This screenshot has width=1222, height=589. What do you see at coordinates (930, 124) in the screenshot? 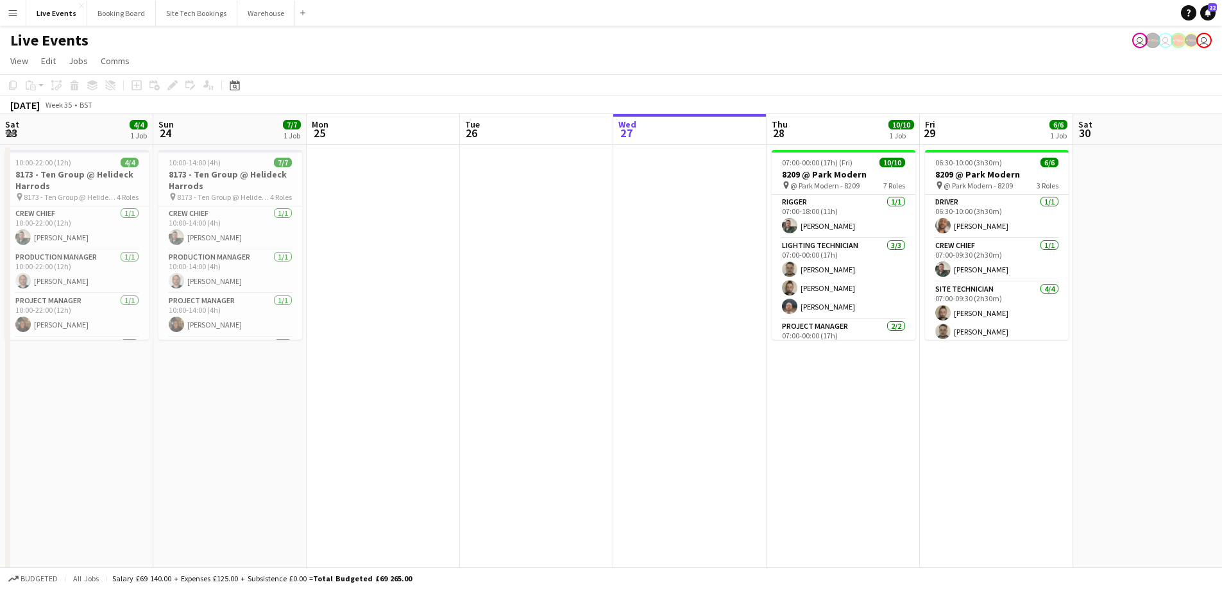
I see `span: Fri` at bounding box center [930, 124].